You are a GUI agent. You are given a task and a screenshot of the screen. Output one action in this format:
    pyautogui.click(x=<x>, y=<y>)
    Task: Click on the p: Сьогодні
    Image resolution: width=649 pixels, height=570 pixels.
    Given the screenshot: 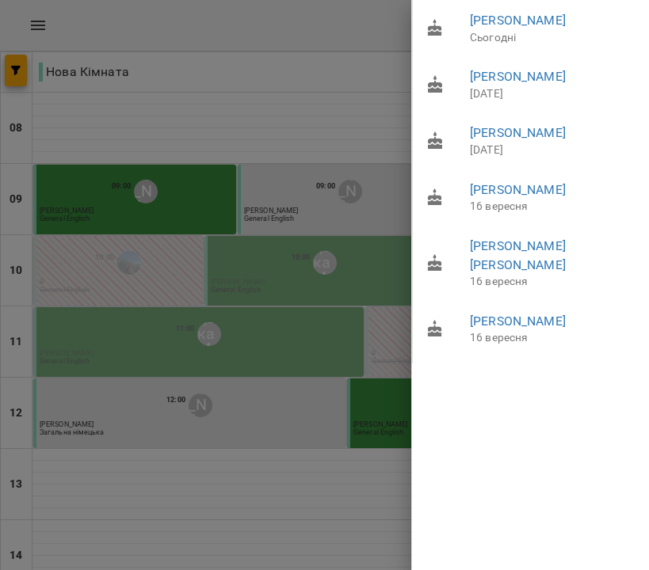 What is the action you would take?
    pyautogui.click(x=553, y=38)
    